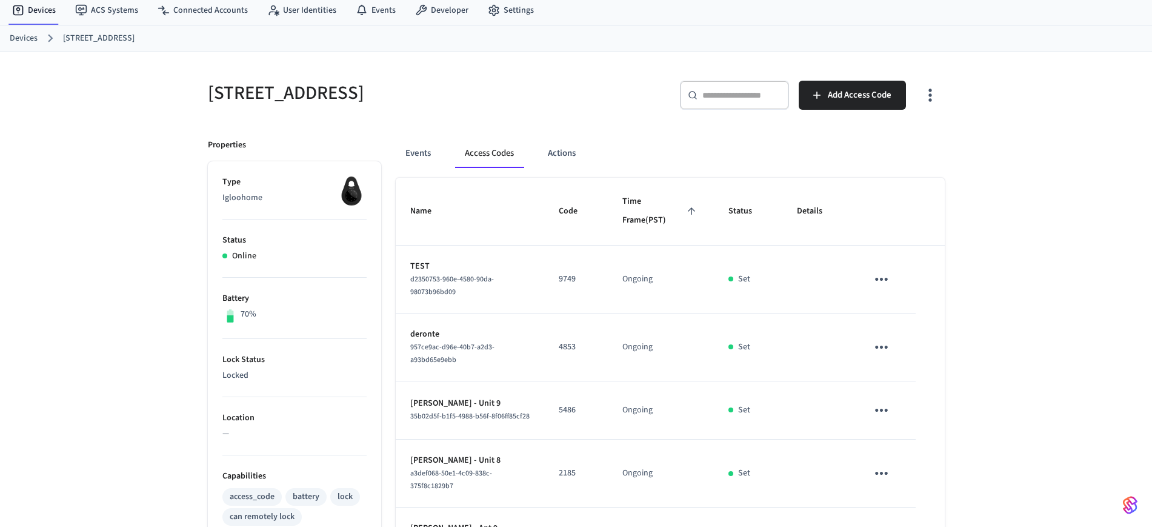 This screenshot has height=527, width=1152. What do you see at coordinates (670, 153) in the screenshot?
I see `div: ant example` at bounding box center [670, 153].